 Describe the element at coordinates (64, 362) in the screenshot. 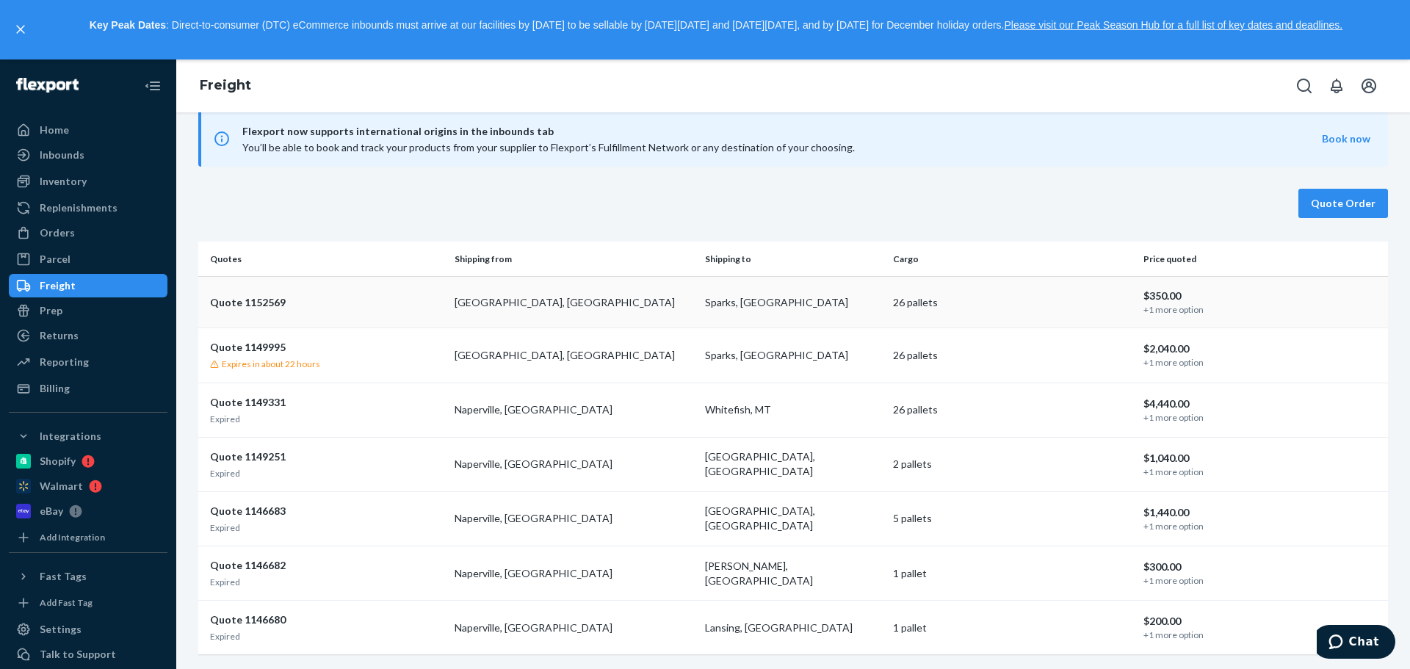

I see `div: Reporting` at that location.